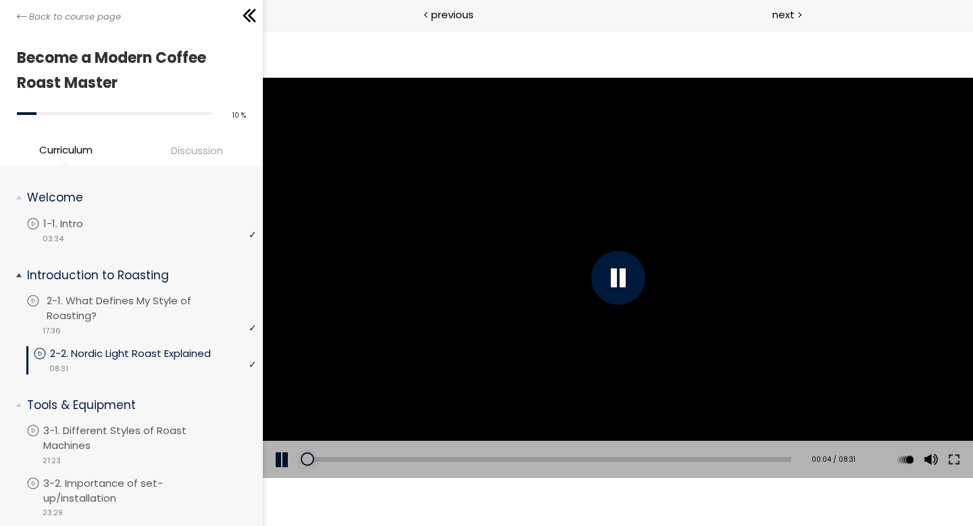  Describe the element at coordinates (75, 17) in the screenshot. I see `span: Back to course page` at that location.